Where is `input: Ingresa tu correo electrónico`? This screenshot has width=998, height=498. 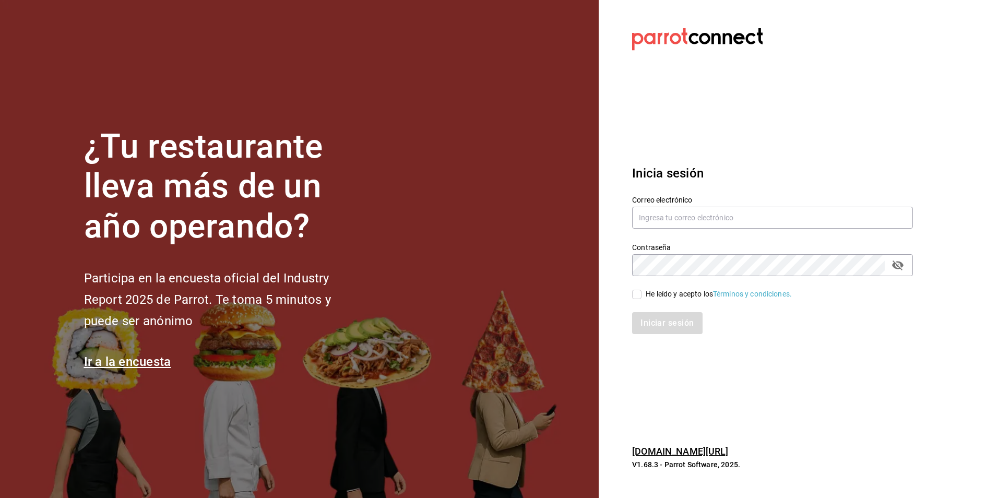 input: Ingresa tu correo electrónico is located at coordinates (772, 218).